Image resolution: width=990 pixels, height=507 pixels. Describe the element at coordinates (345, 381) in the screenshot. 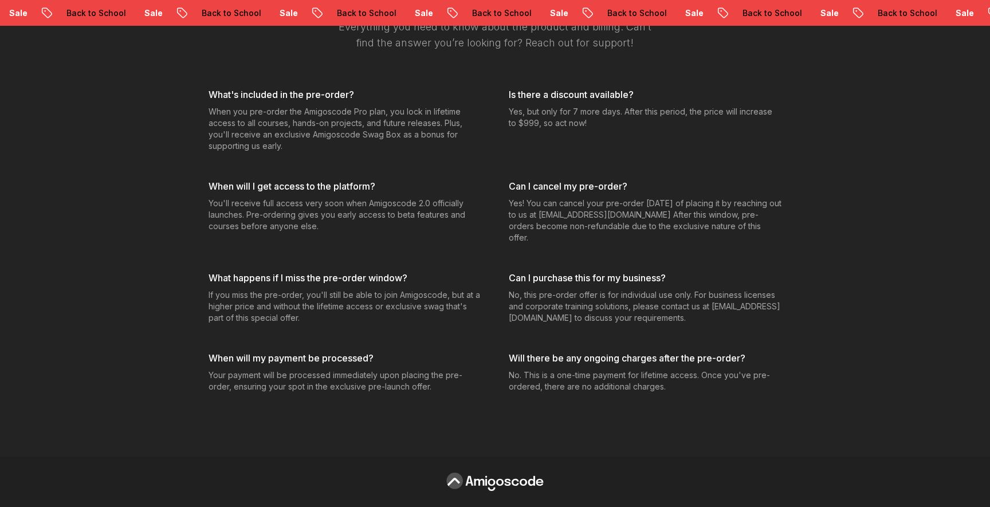

I see `p: Your payment will be processed immediately upon placing the pre-order, ensuring your spot in the ...` at that location.